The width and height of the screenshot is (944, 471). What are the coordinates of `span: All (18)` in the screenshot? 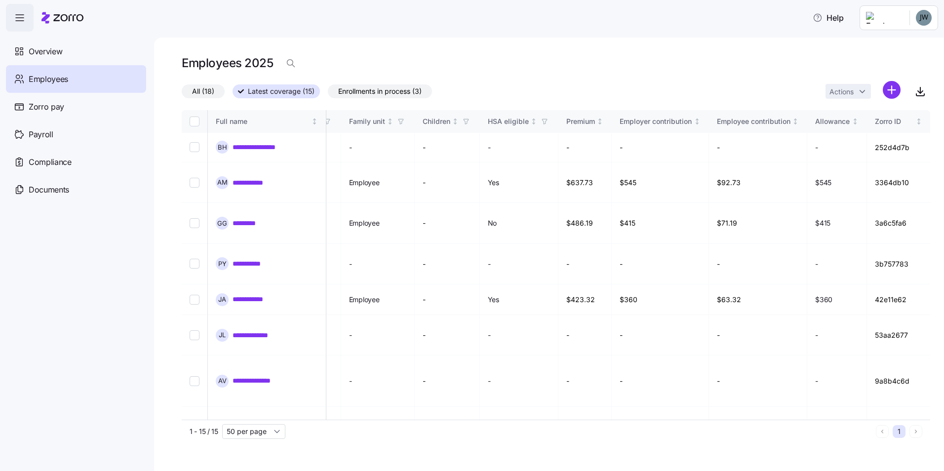 It's located at (203, 91).